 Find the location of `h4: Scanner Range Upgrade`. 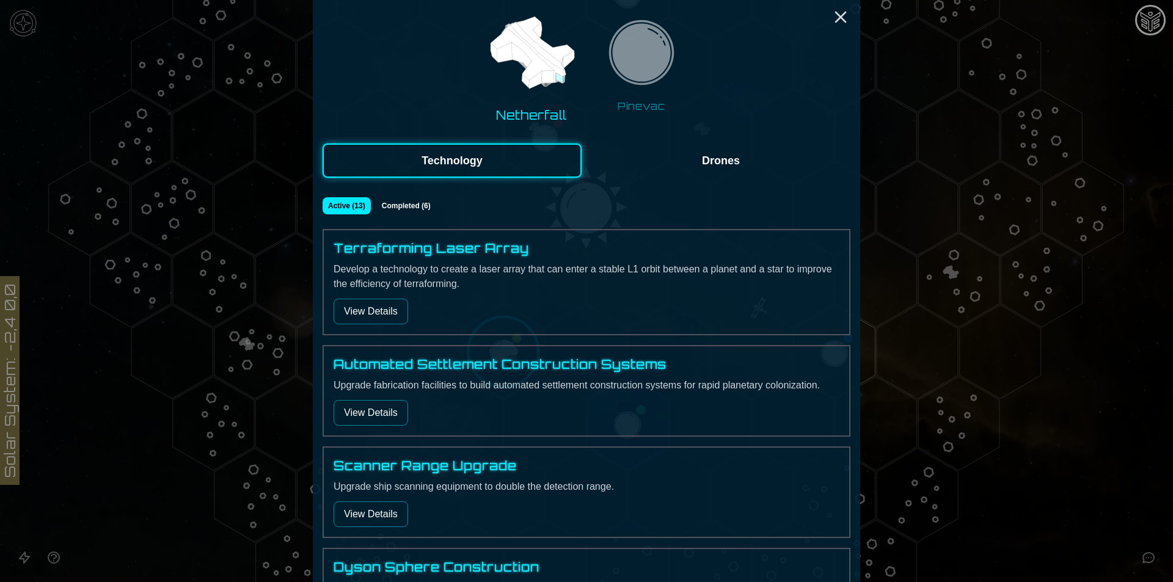

h4: Scanner Range Upgrade is located at coordinates (425, 466).